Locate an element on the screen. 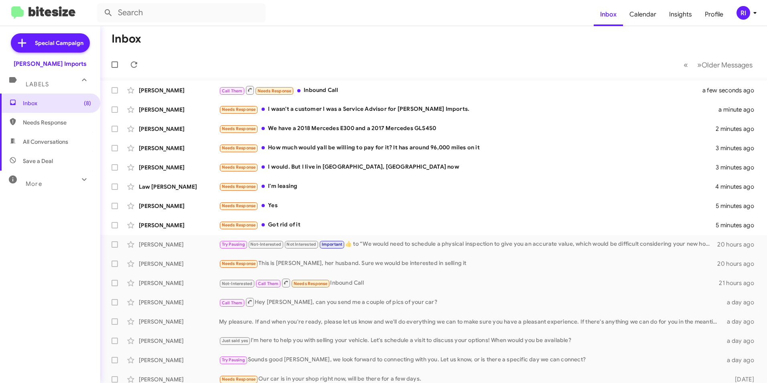 This screenshot has height=383, width=767. span: Save a Deal is located at coordinates (38, 161).